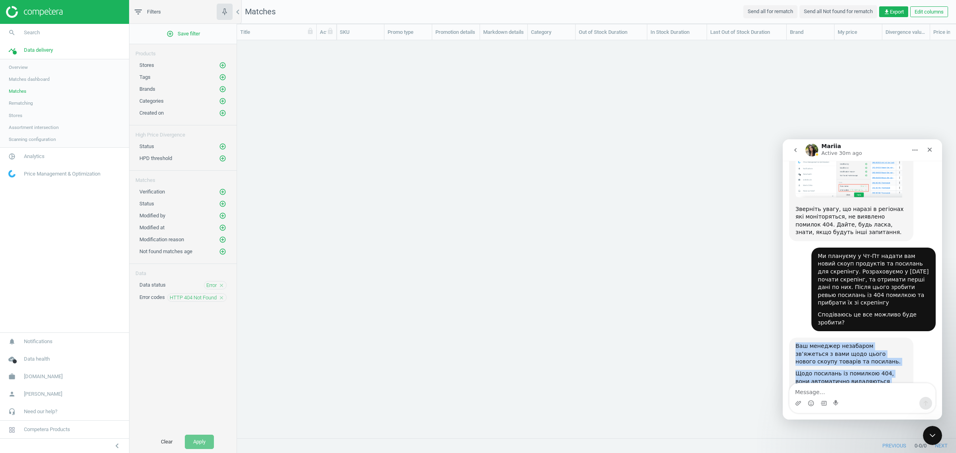 The width and height of the screenshot is (956, 453). I want to click on div: Promotion details, so click(456, 32).